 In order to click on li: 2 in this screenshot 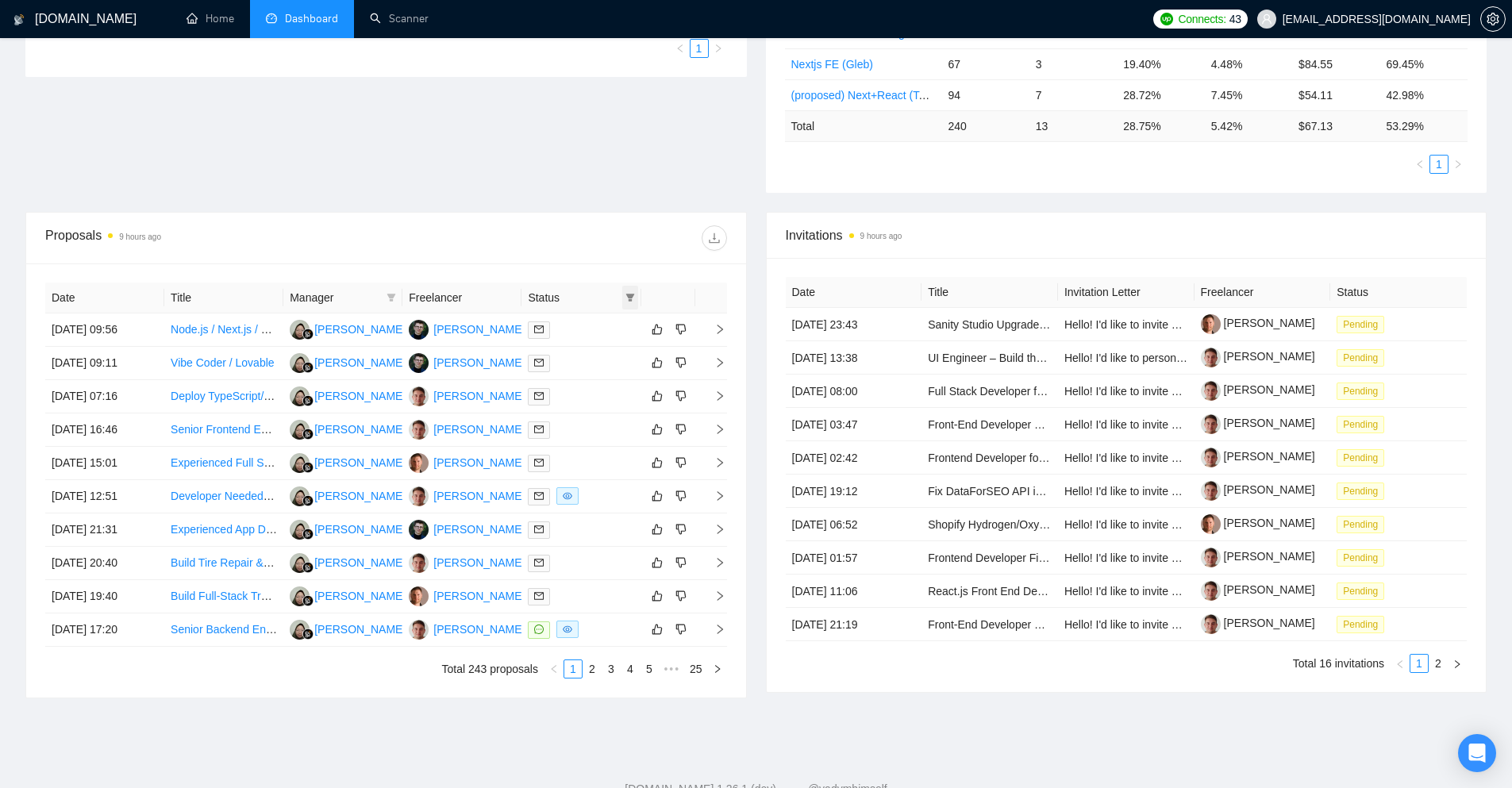, I will do `click(592, 668)`.